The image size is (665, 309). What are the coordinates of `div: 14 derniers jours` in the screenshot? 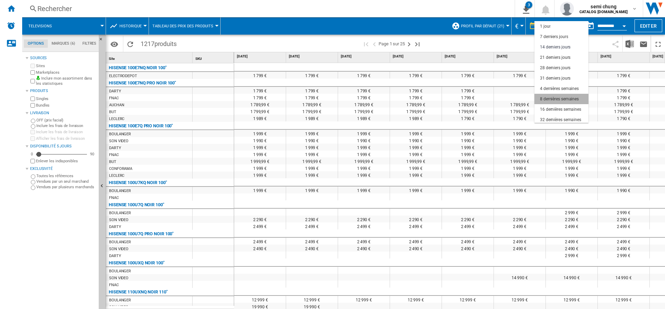 It's located at (555, 47).